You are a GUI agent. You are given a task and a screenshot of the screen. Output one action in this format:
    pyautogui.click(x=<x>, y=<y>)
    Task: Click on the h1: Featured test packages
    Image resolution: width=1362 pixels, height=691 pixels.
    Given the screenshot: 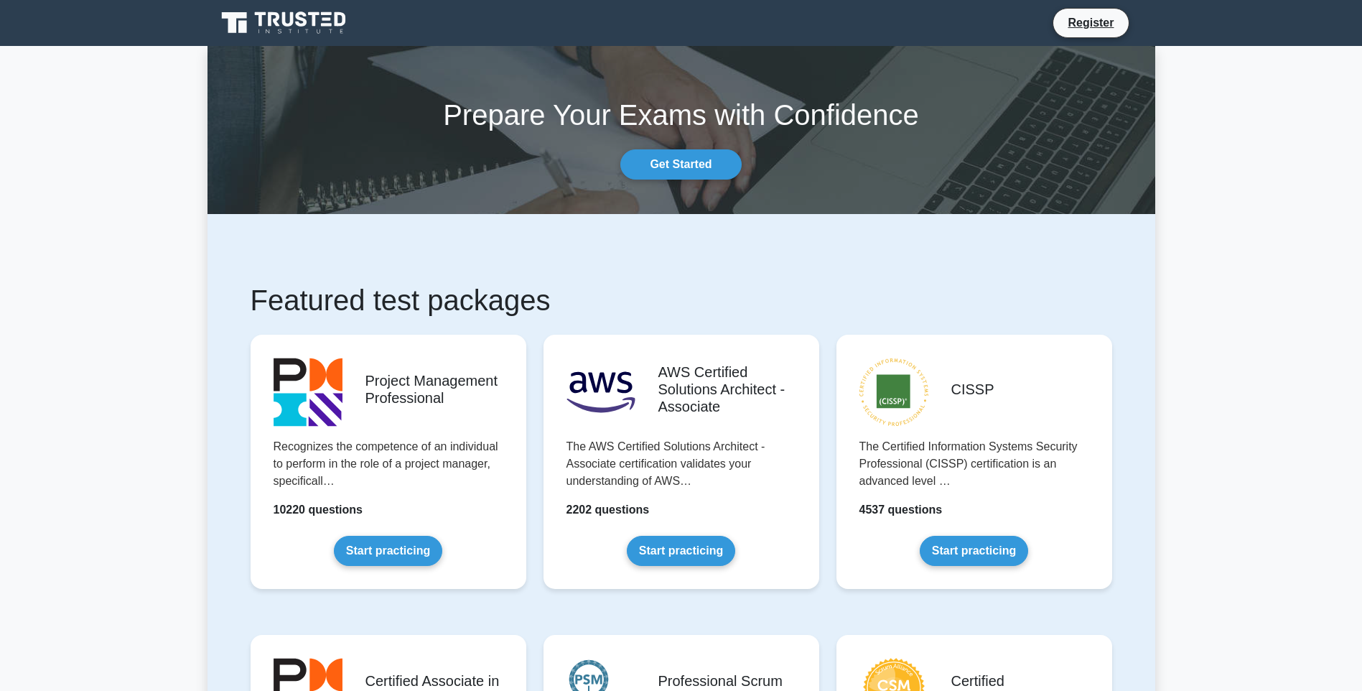 What is the action you would take?
    pyautogui.click(x=682, y=300)
    